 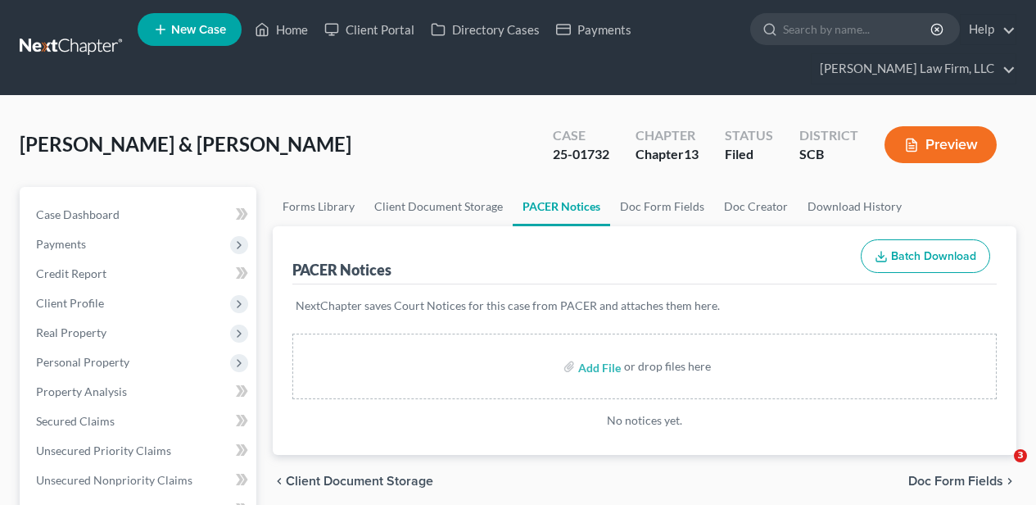 What do you see at coordinates (438, 206) in the screenshot?
I see `a: Client Document Storage` at bounding box center [438, 206].